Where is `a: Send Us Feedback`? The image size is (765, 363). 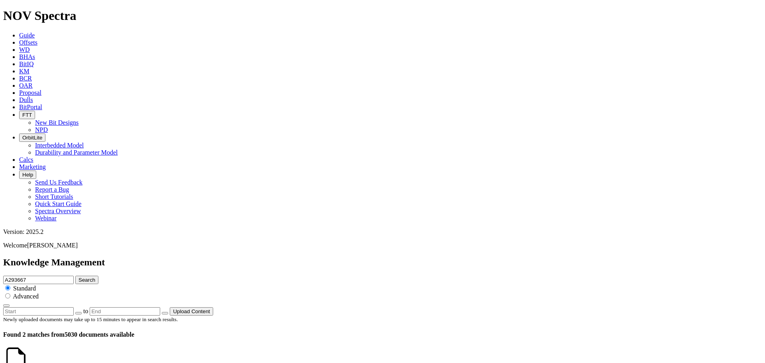
a: Send Us Feedback is located at coordinates (59, 182).